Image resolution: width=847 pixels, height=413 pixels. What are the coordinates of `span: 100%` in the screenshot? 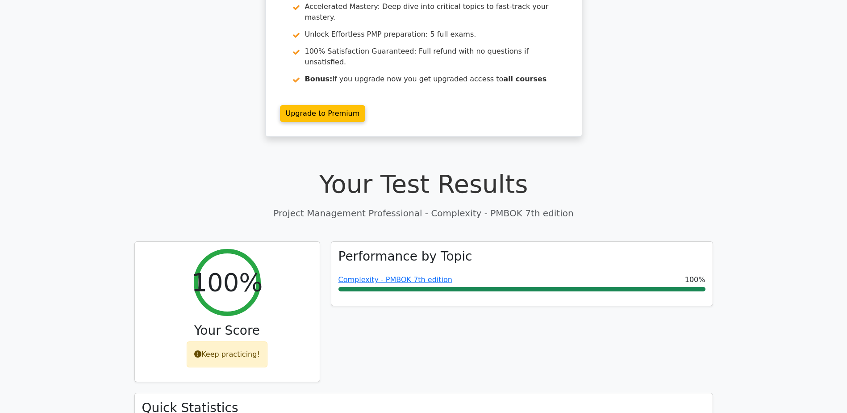 It's located at (695, 280).